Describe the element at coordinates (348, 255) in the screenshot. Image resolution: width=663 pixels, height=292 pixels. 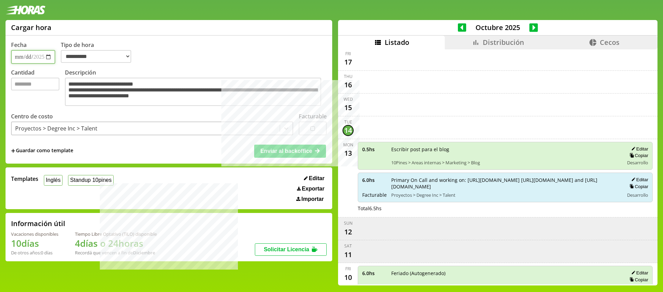
I see `div: 11` at that location.